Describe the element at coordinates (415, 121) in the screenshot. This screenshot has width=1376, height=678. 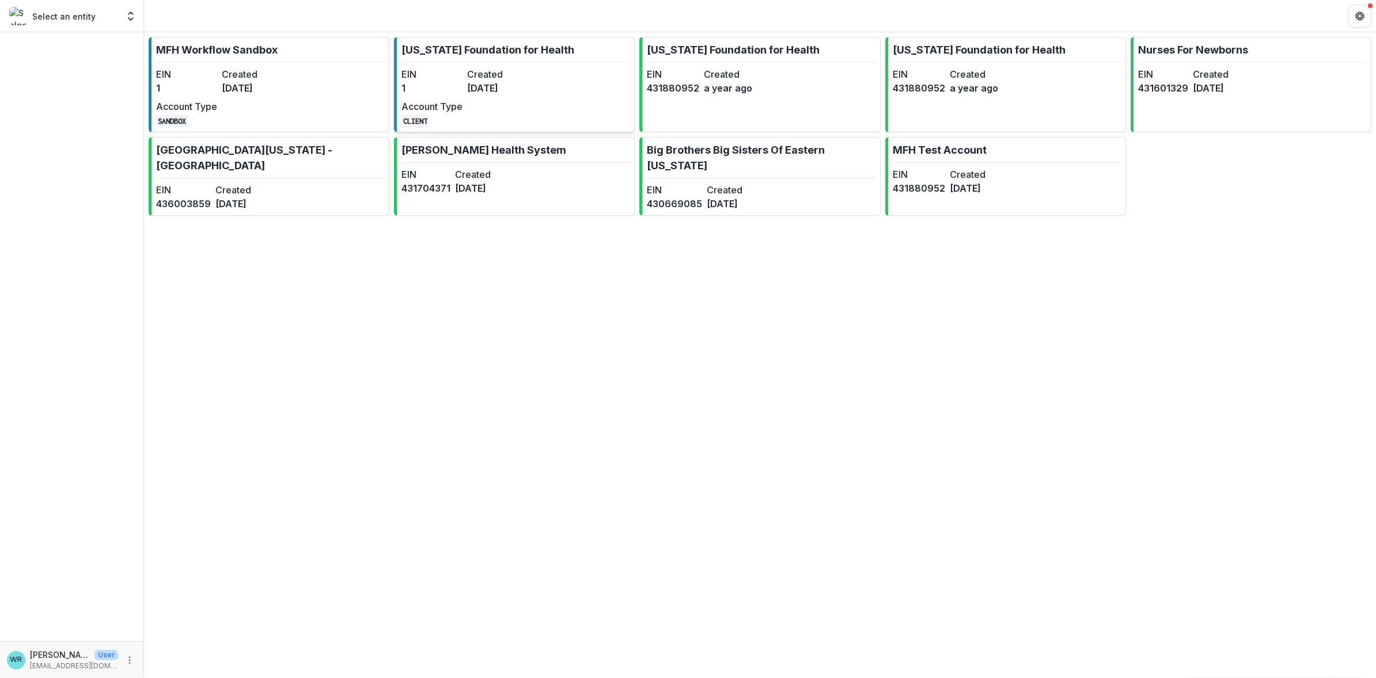
I see `code: CLIENT` at that location.